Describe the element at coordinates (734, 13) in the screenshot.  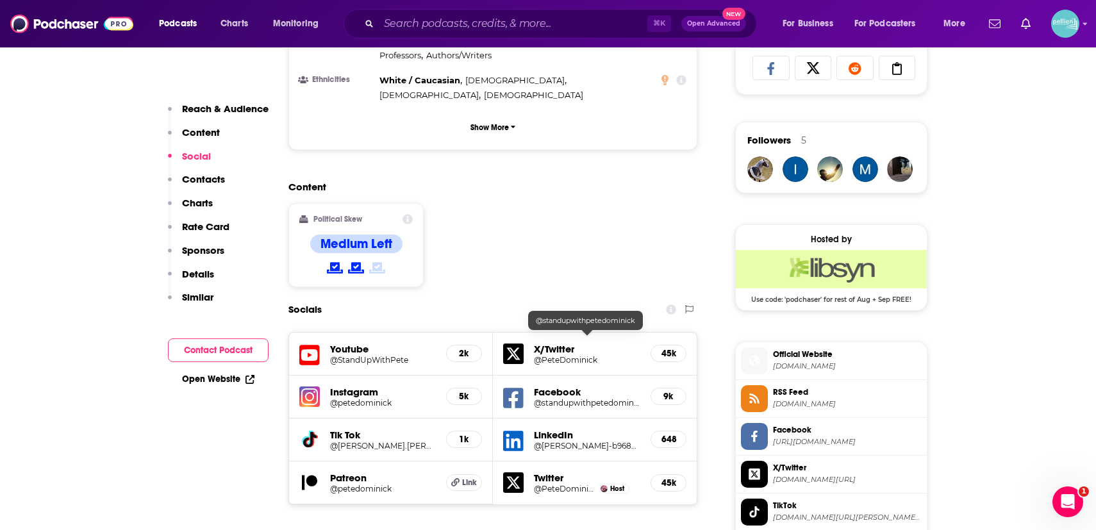
I see `span: New` at that location.